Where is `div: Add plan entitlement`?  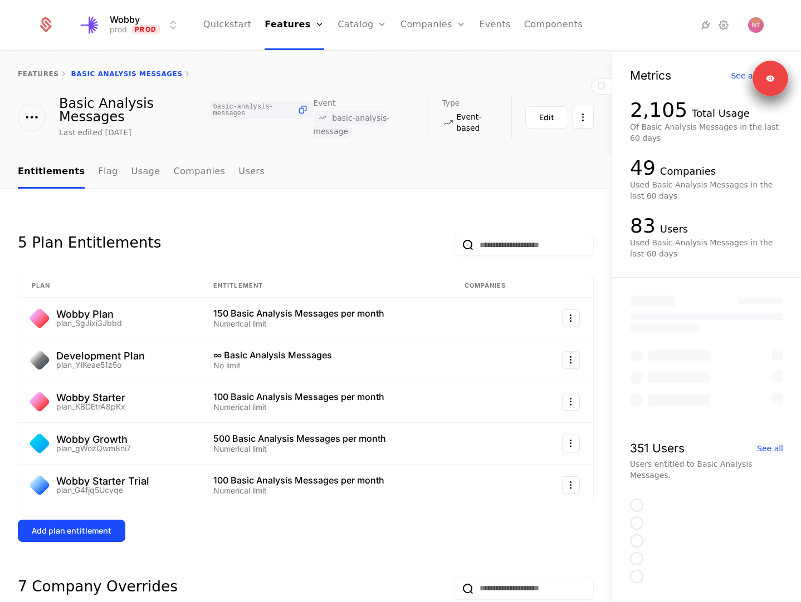 div: Add plan entitlement is located at coordinates (71, 531).